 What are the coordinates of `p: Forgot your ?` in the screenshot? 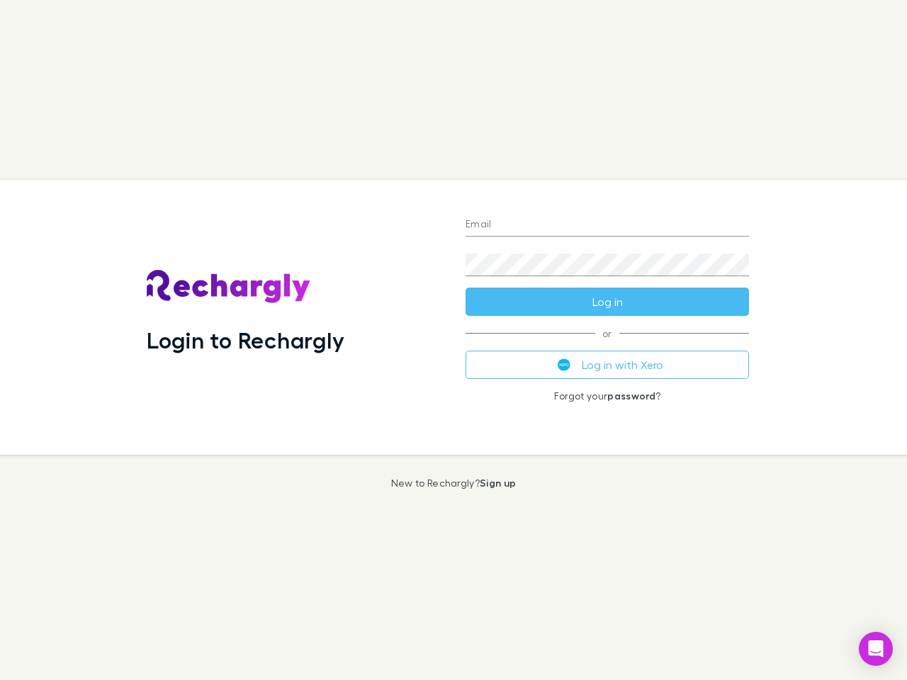 It's located at (607, 396).